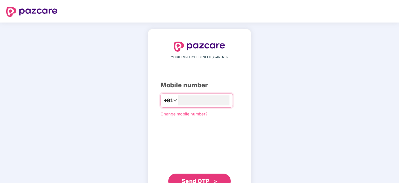  Describe the element at coordinates (184, 114) in the screenshot. I see `span: Change mobile number?` at that location.